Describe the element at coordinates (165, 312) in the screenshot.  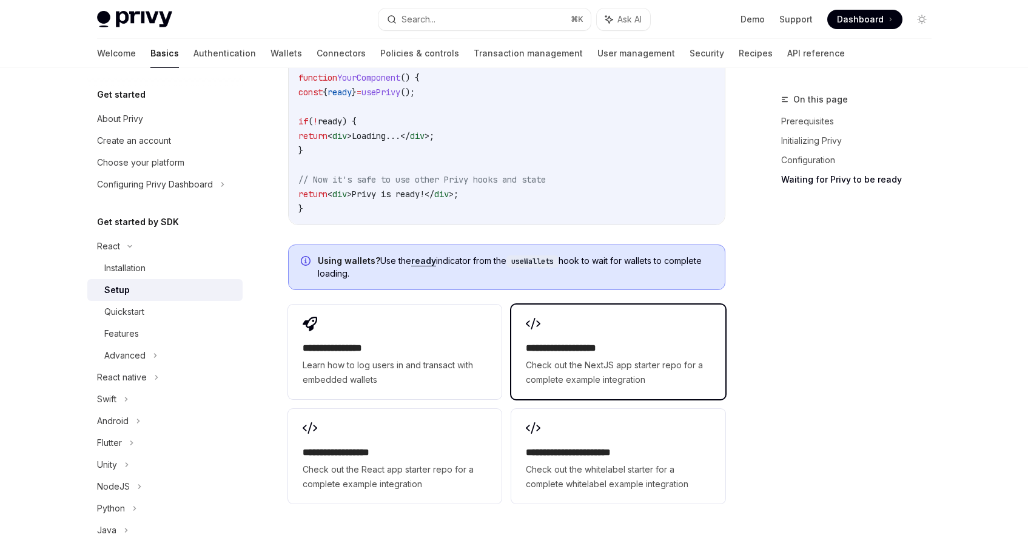
I see `a: Quickstart` at that location.